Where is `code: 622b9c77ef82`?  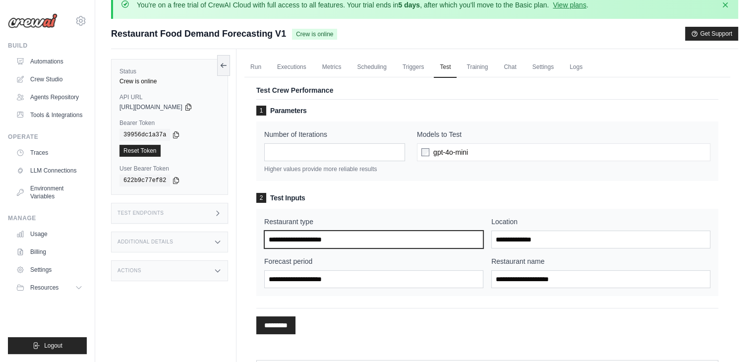 code: 622b9c77ef82 is located at coordinates (145, 180).